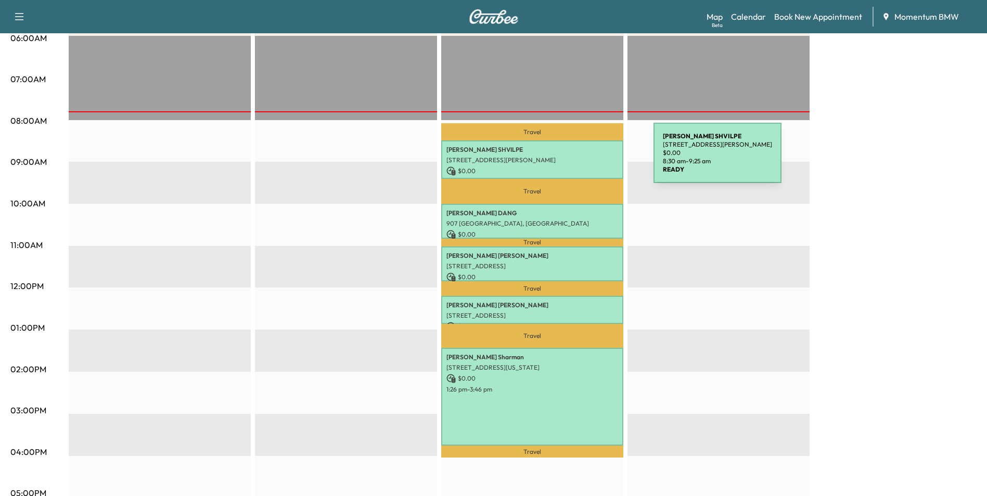  What do you see at coordinates (717, 25) in the screenshot?
I see `div: Beta` at bounding box center [717, 25].